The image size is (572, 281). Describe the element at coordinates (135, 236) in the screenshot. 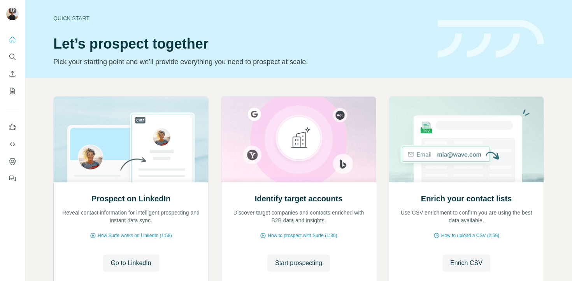

I see `span: How Surfe works on LinkedIn (1:58)` at that location.